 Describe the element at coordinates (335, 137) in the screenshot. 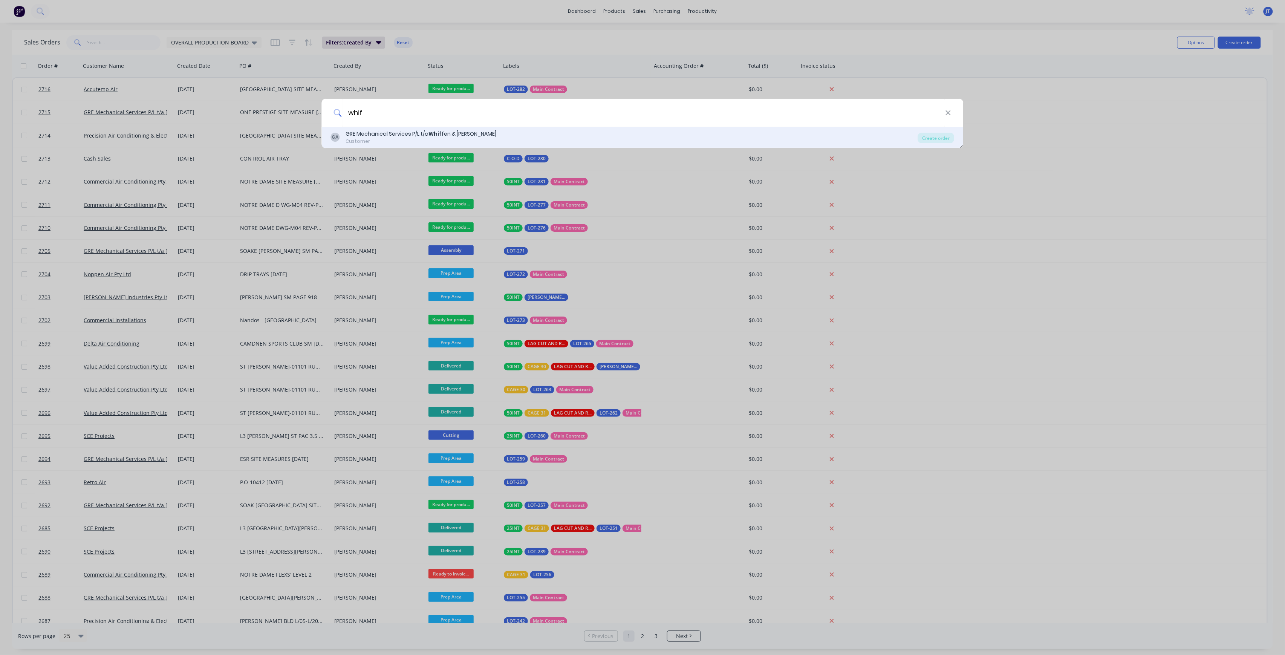

I see `div: GA` at that location.